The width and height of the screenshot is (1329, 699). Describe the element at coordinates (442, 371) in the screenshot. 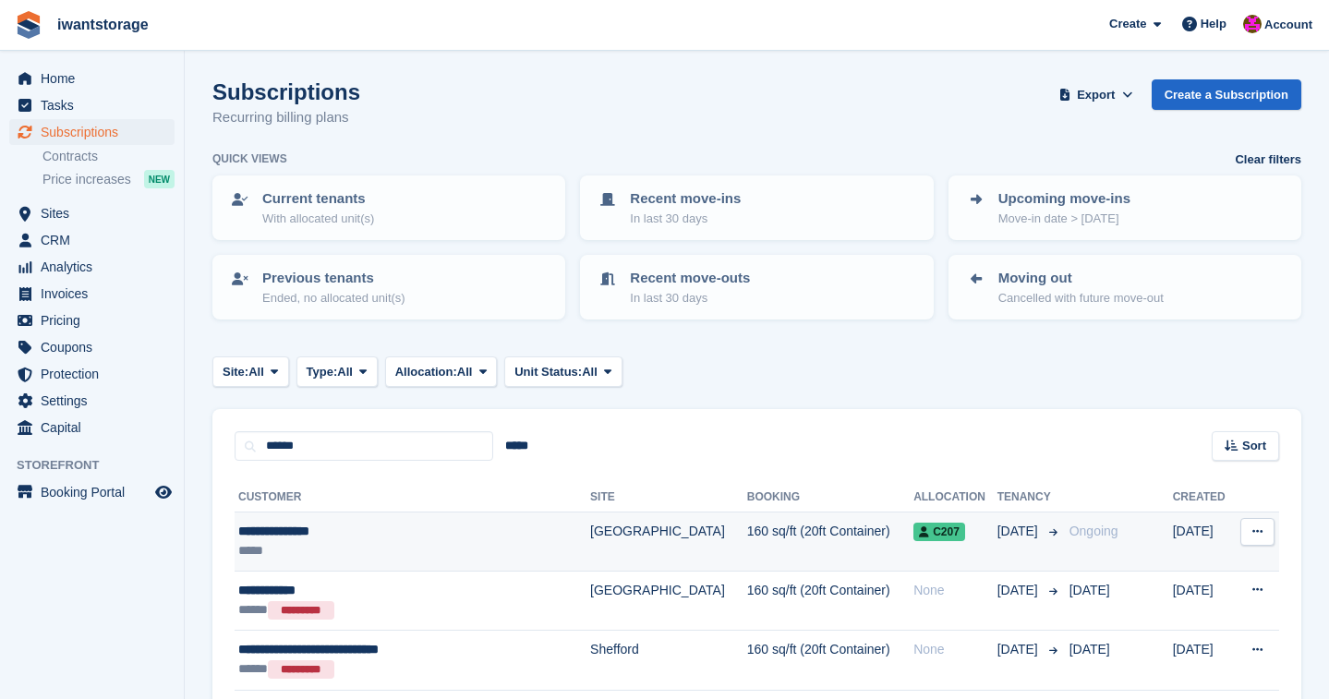

I see `button: Allocation: All` at that location.